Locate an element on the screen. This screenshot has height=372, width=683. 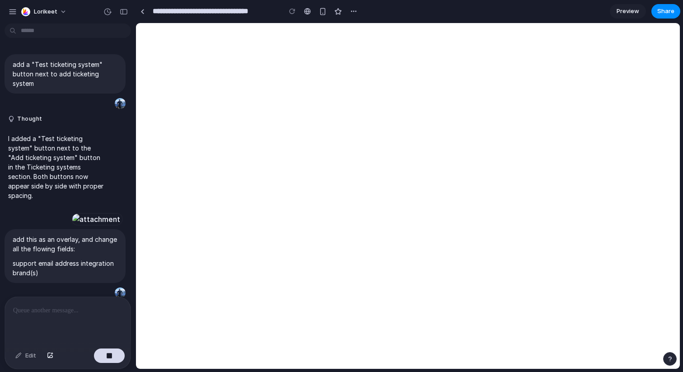
p: add a "Test ticketing system" button next to add ticketing system is located at coordinates (65, 74).